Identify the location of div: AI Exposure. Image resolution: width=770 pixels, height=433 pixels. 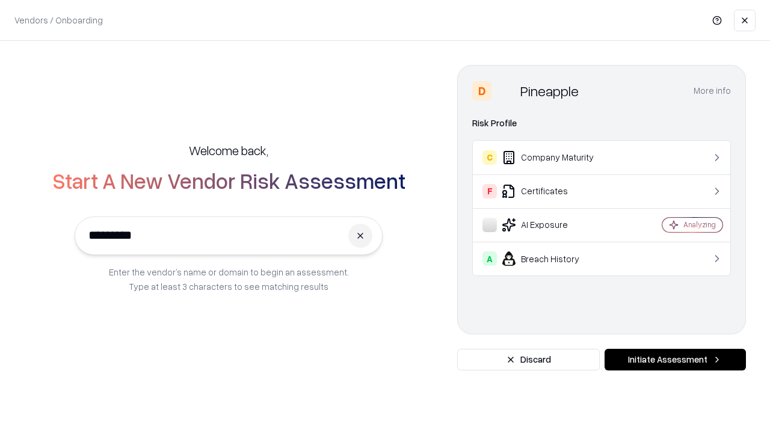
(554, 225).